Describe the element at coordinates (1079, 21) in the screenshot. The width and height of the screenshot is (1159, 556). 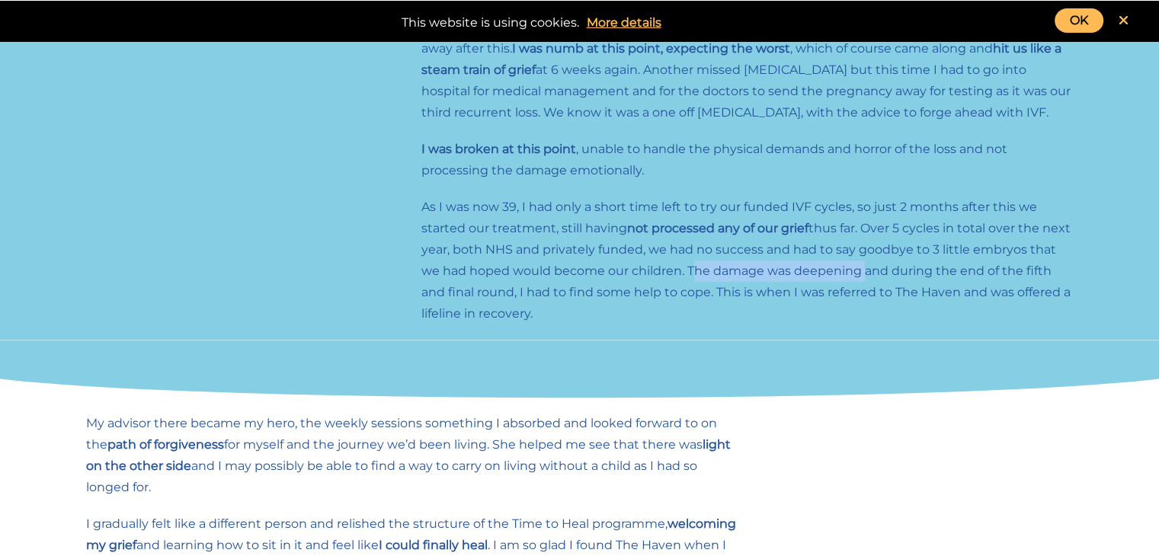
I see `a: OK` at that location.